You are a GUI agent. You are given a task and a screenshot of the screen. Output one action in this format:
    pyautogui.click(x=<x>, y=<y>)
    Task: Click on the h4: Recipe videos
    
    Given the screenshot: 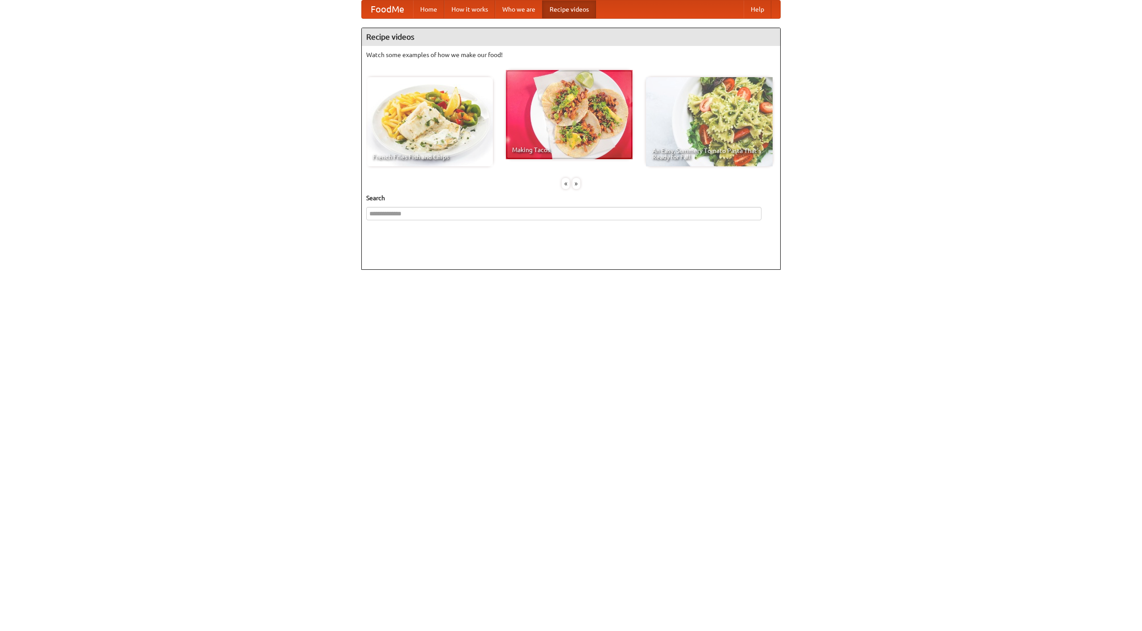 What is the action you would take?
    pyautogui.click(x=571, y=37)
    